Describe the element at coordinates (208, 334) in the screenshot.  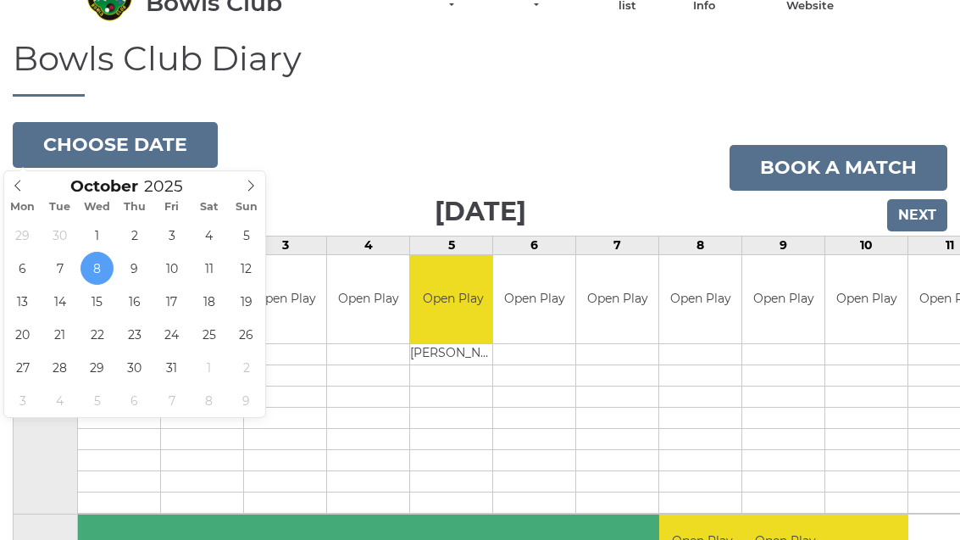
I see `span: October 25, 2025` at that location.